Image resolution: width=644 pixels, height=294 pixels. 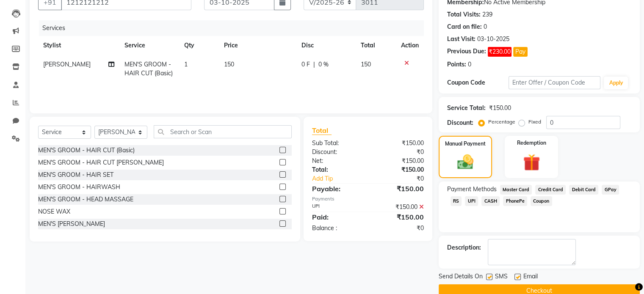 I want to click on div: Payable:, so click(x=336, y=189).